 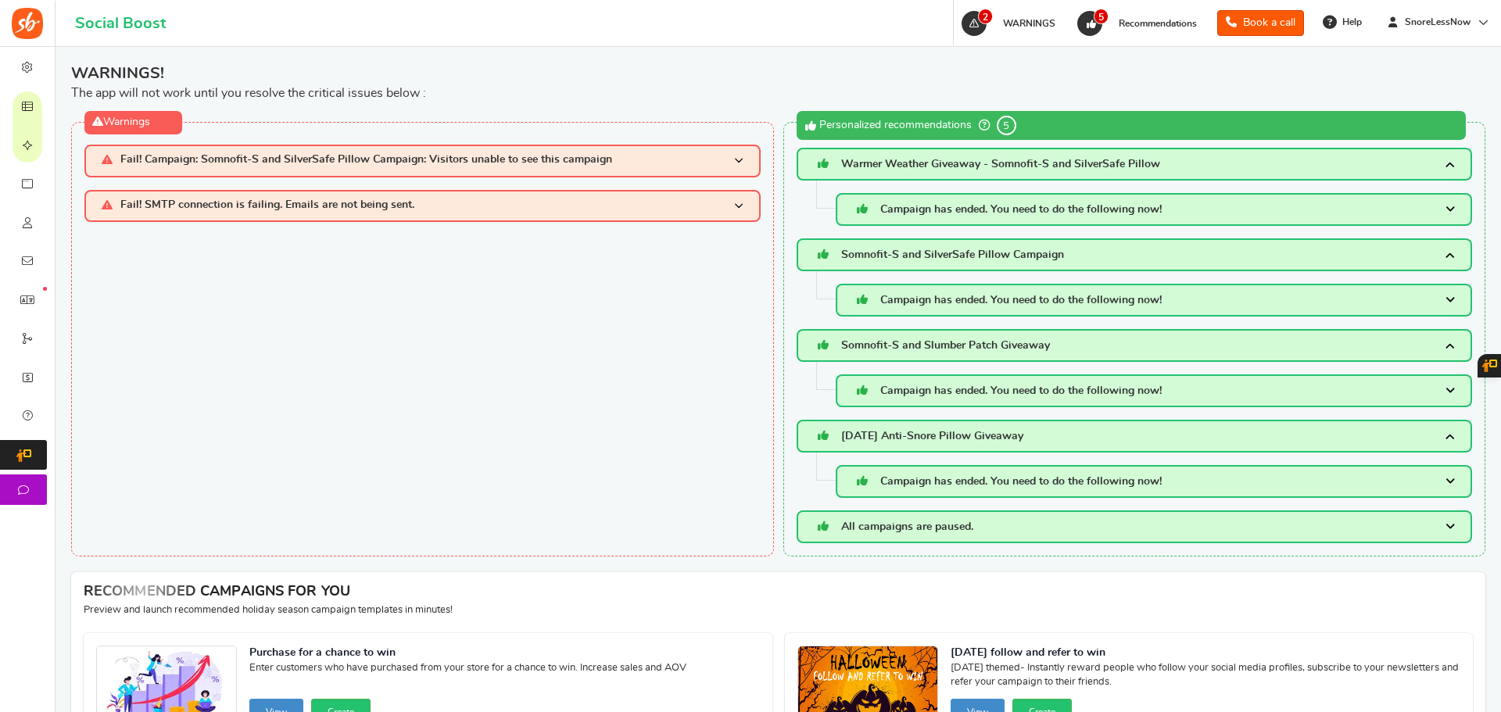 What do you see at coordinates (468, 654) in the screenshot?
I see `strong: Purchase for a chance to win` at bounding box center [468, 654].